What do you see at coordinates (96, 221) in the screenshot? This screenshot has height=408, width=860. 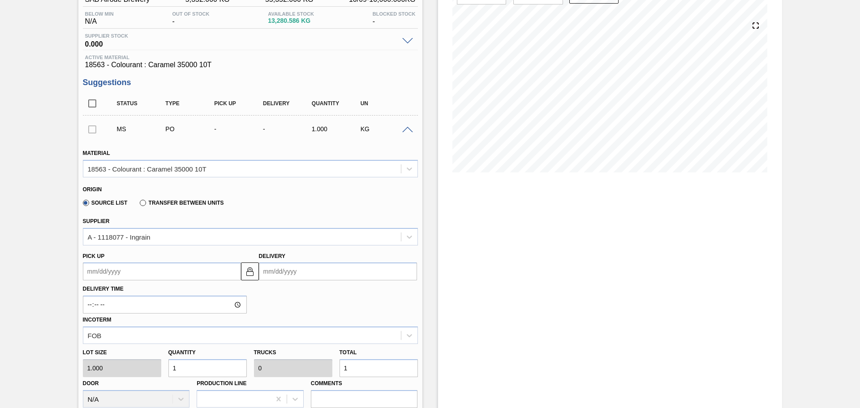 I see `label: Supplier` at bounding box center [96, 221].